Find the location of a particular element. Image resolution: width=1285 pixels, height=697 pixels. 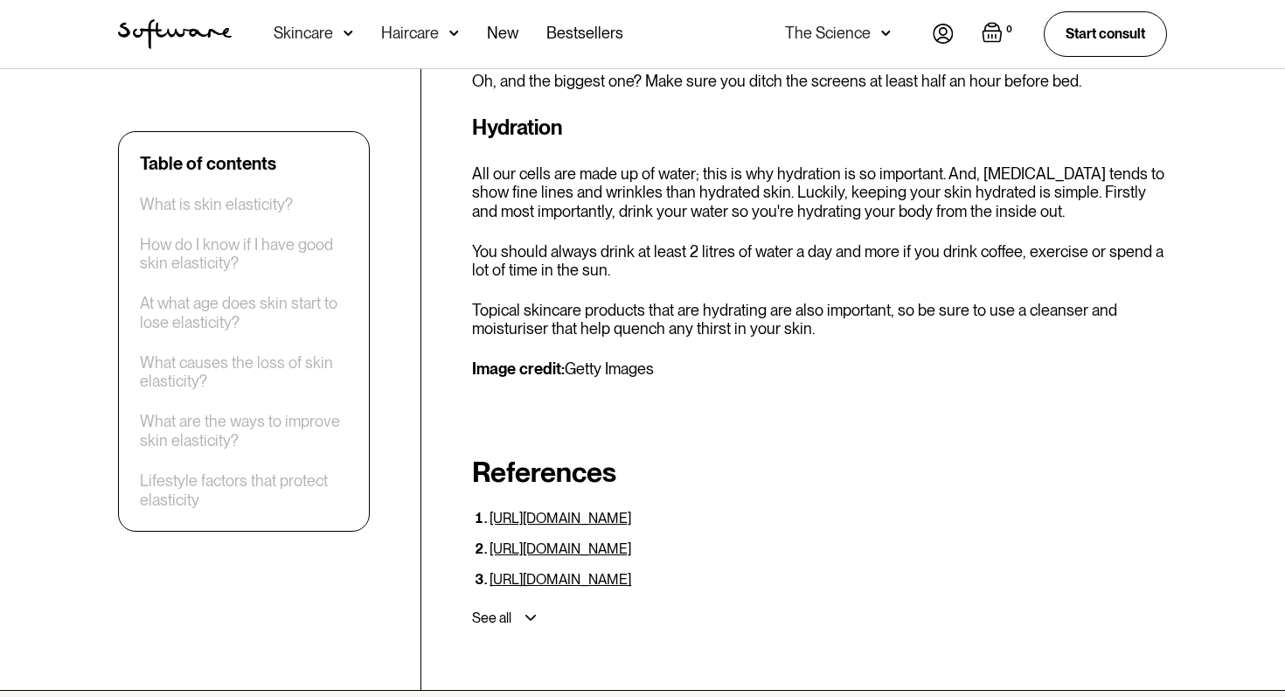

a: What causes the loss of skin elasticity? is located at coordinates (244, 372).